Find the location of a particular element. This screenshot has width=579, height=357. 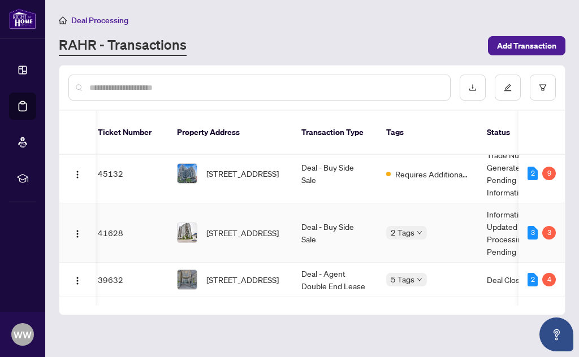

div: 9 is located at coordinates (549, 174).